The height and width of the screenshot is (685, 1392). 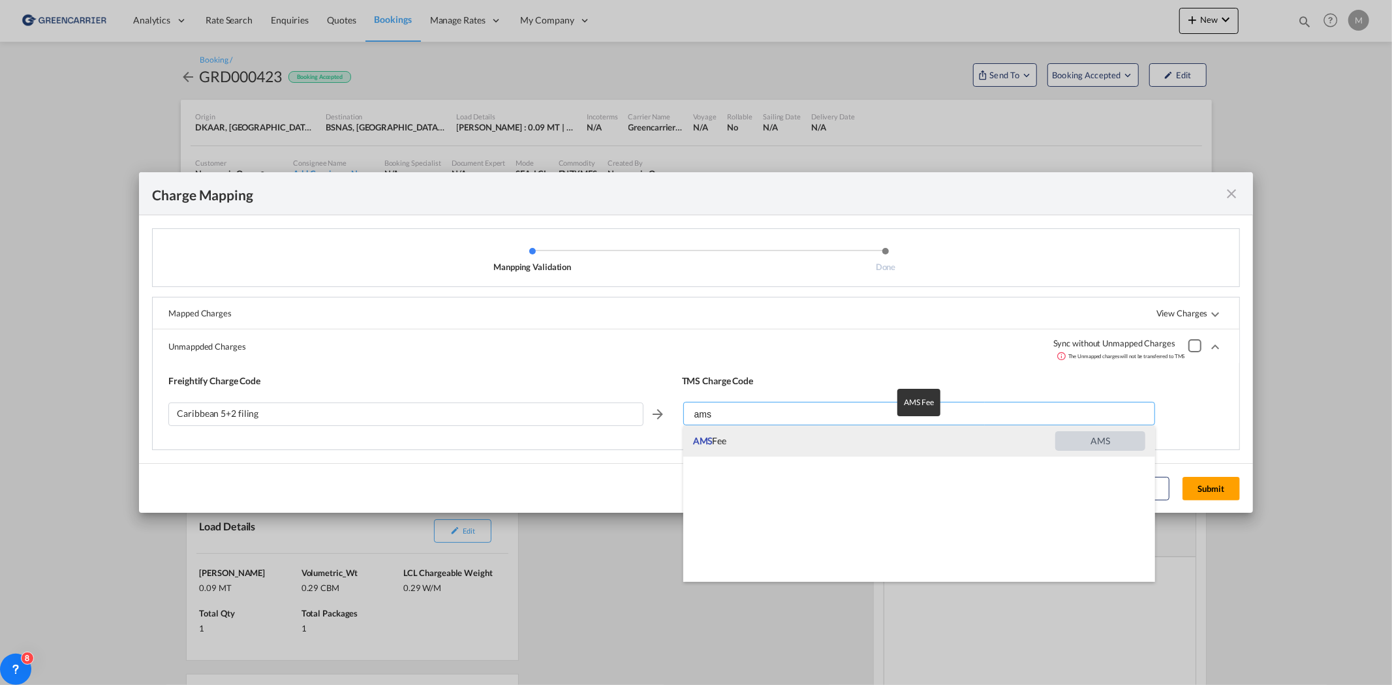 What do you see at coordinates (696, 346) in the screenshot?
I see `md-expansion-panel-header: Unmappded ChargesSync without Unmapped Chargess18 icon-information-outlineThe Unmapped charges wi...` at bounding box center [696, 346].